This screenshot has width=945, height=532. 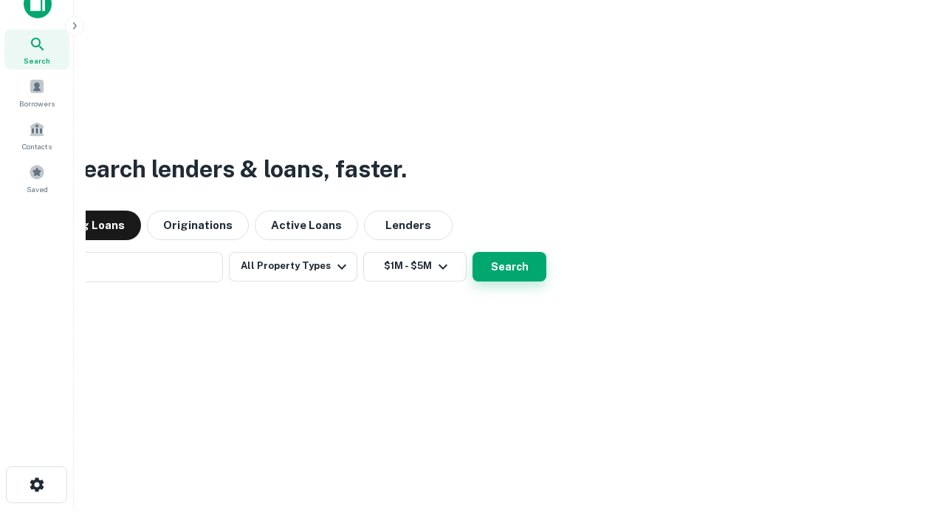 I want to click on div: Chat Widget, so click(x=908, y=449).